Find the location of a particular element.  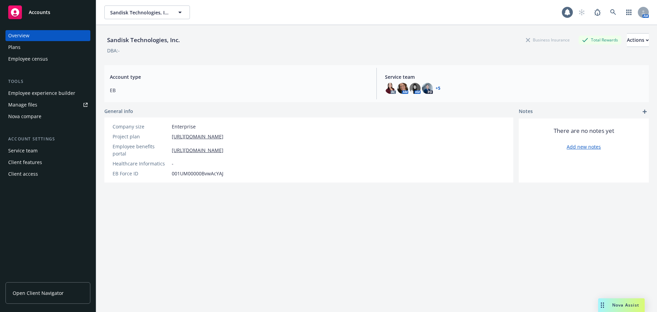

a: Add new notes is located at coordinates (583, 146).